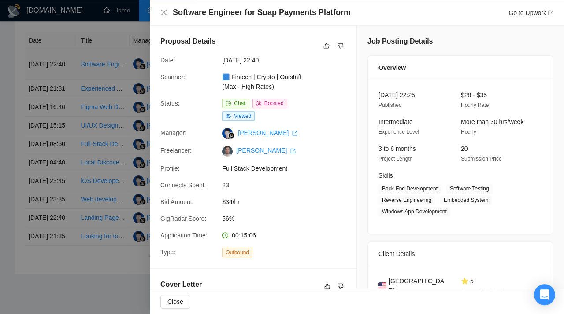 This screenshot has width=564, height=314. What do you see at coordinates (288, 219) in the screenshot?
I see `span: 56%` at bounding box center [288, 219].